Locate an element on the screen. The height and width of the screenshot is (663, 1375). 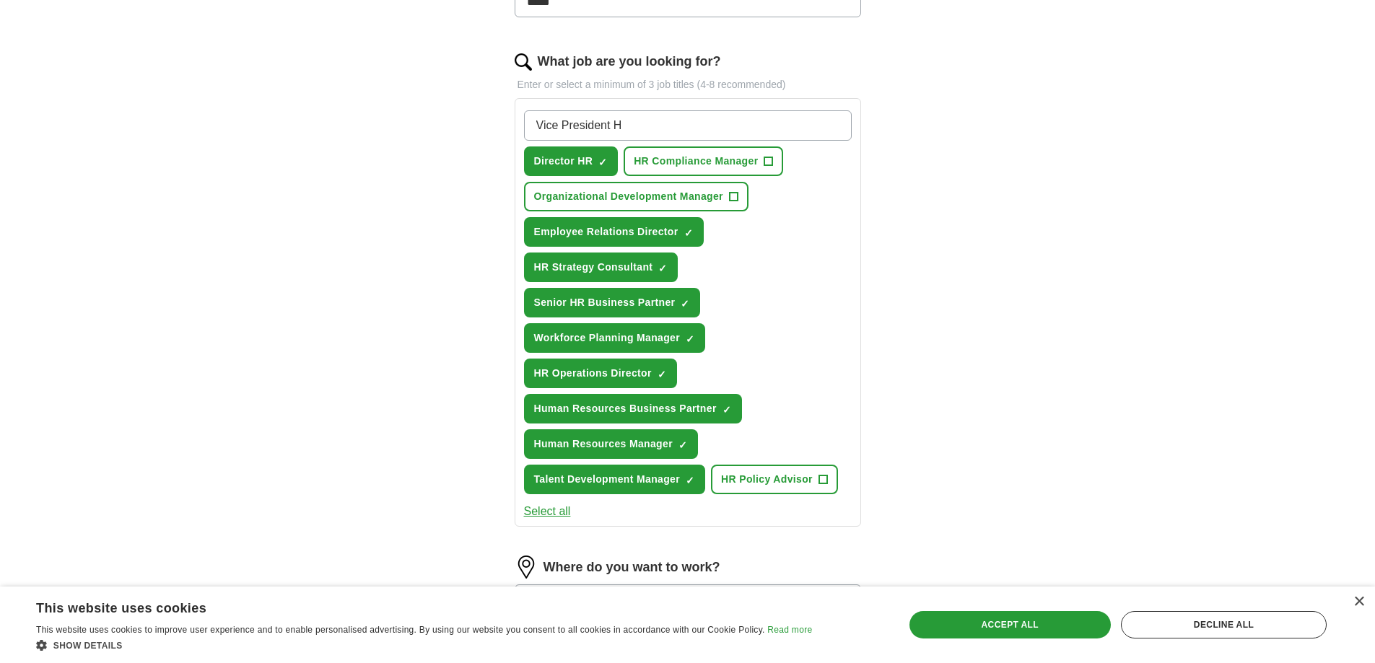
span: HR Policy Advisor is located at coordinates (767, 479).